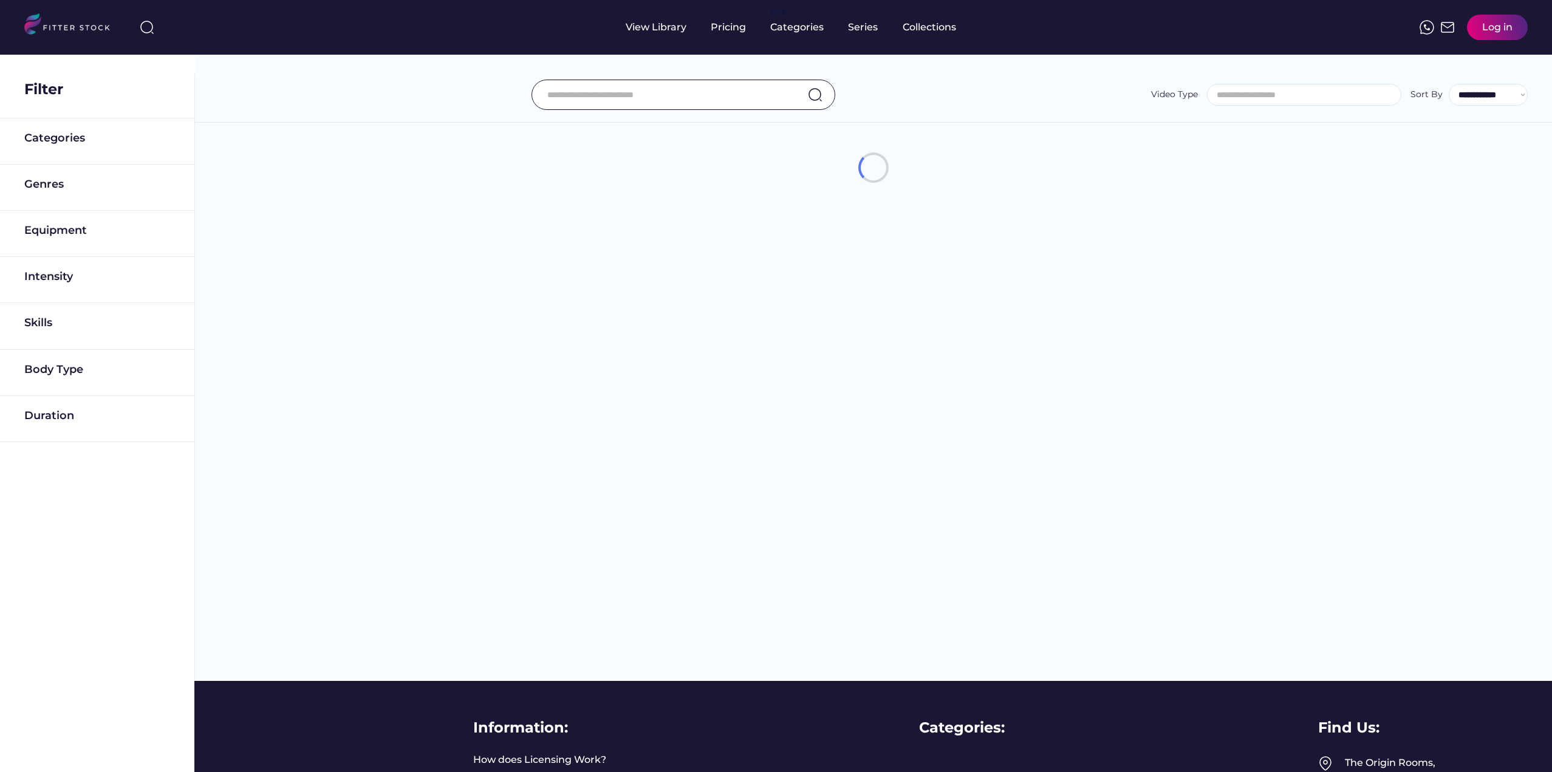  What do you see at coordinates (49, 416) in the screenshot?
I see `div: Duration` at bounding box center [49, 416].